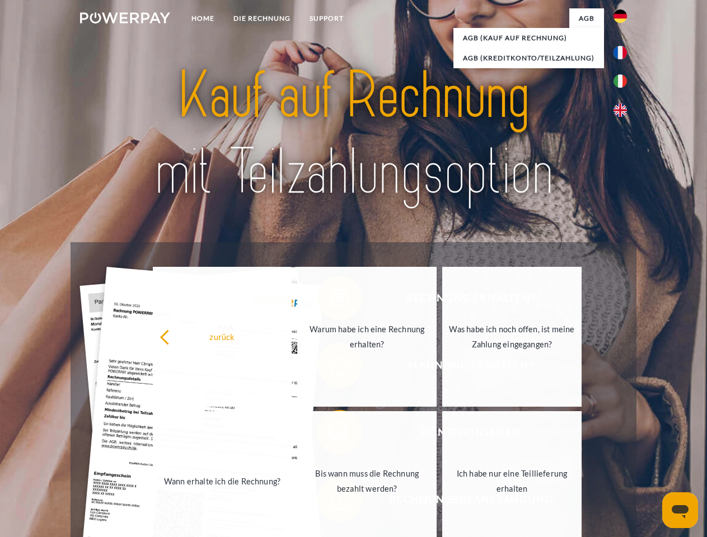 The height and width of the screenshot is (537, 707). Describe the element at coordinates (222, 336) in the screenshot. I see `div: zurück` at that location.